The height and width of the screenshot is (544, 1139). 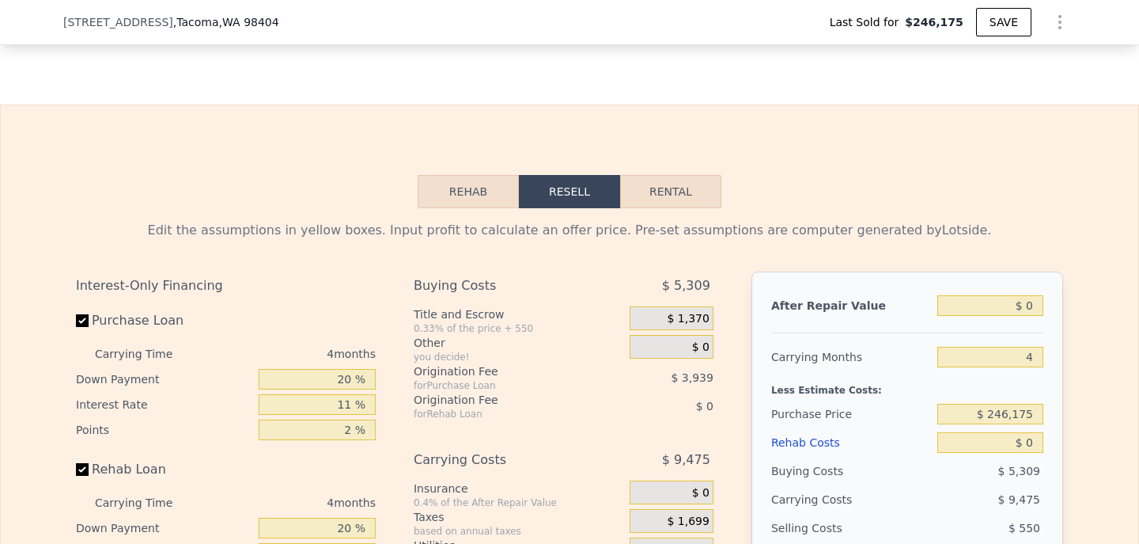 What do you see at coordinates (164, 469) in the screenshot?
I see `label: Rehab Loan` at bounding box center [164, 469].